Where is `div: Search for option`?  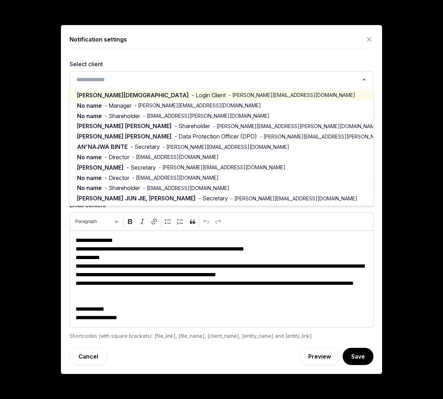
div: Search for option is located at coordinates (221, 80).